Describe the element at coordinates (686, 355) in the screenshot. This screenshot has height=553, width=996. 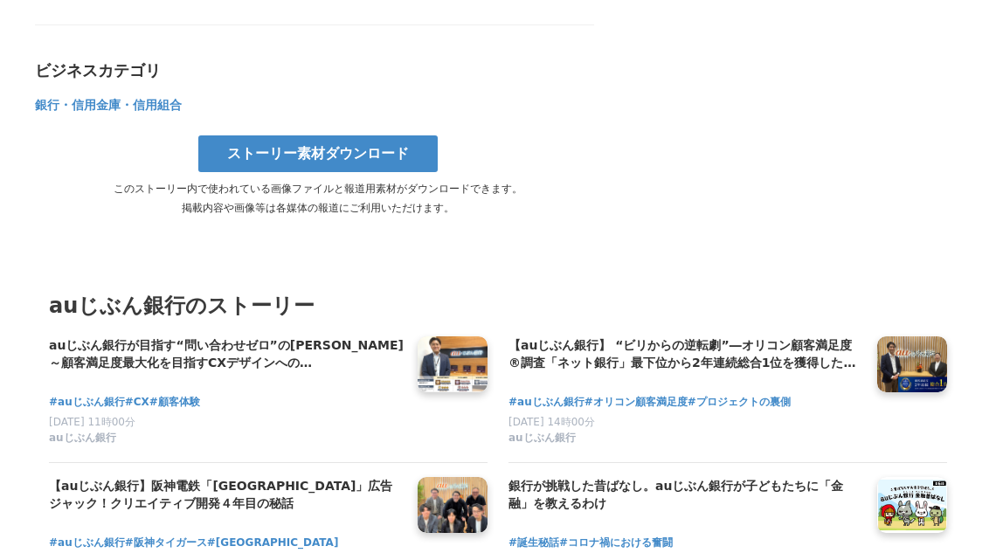
I see `a: 【auじぶん銀行】 “ビリからの逆転劇”―オリコン顧客満足度®調査「ネット銀行」最下位から2年連続総合1位を獲得したわけ` at that location.